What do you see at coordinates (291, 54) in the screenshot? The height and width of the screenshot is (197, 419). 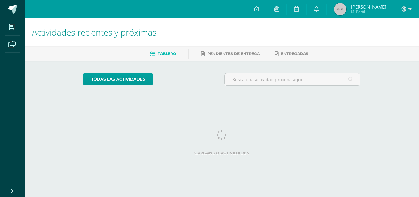 I see `a: Entregadas` at bounding box center [291, 54].